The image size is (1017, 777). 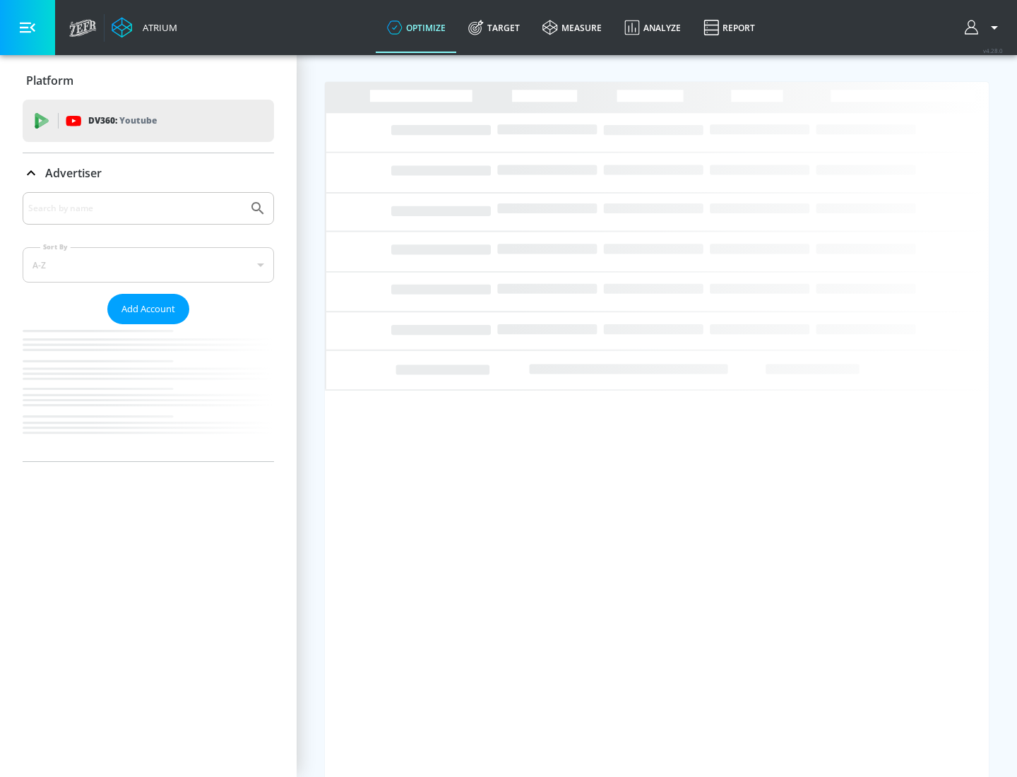 I want to click on p: DV360:, so click(x=122, y=121).